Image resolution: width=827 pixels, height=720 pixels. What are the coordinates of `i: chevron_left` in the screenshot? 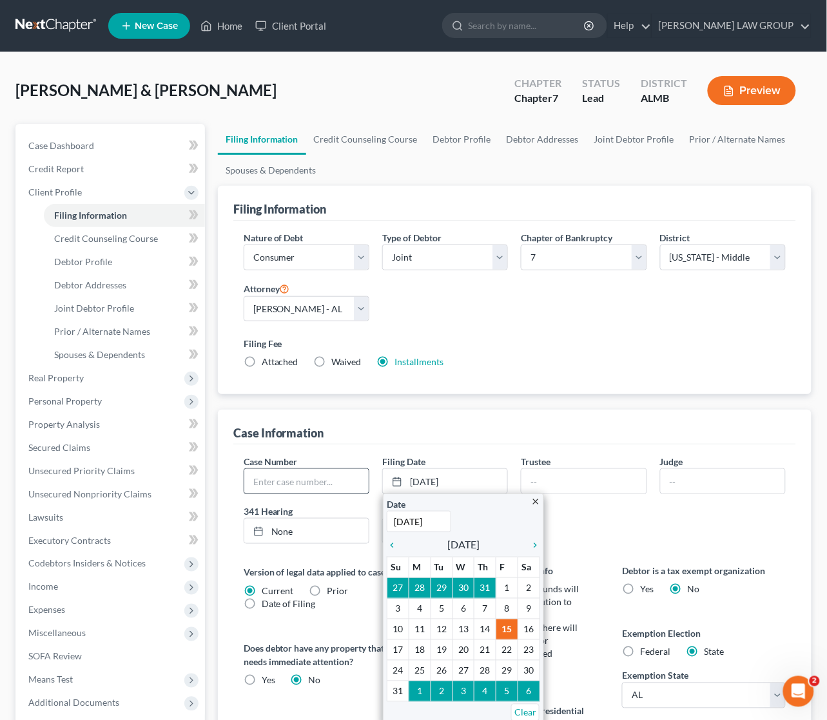 It's located at (395, 545).